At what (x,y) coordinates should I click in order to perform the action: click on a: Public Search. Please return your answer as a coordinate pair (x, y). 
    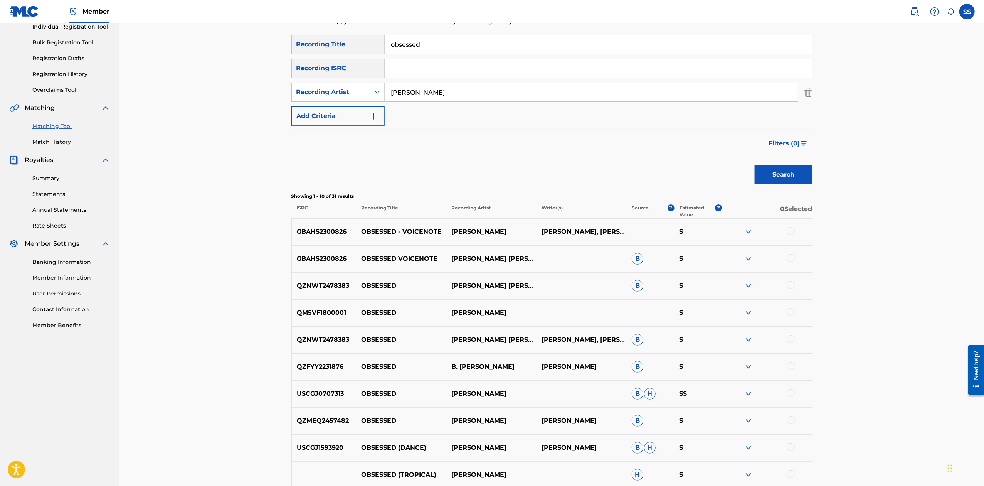
    Looking at the image, I should click on (915, 12).